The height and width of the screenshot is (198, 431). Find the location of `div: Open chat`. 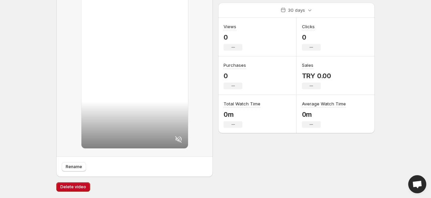

div: Open chat is located at coordinates (417, 184).